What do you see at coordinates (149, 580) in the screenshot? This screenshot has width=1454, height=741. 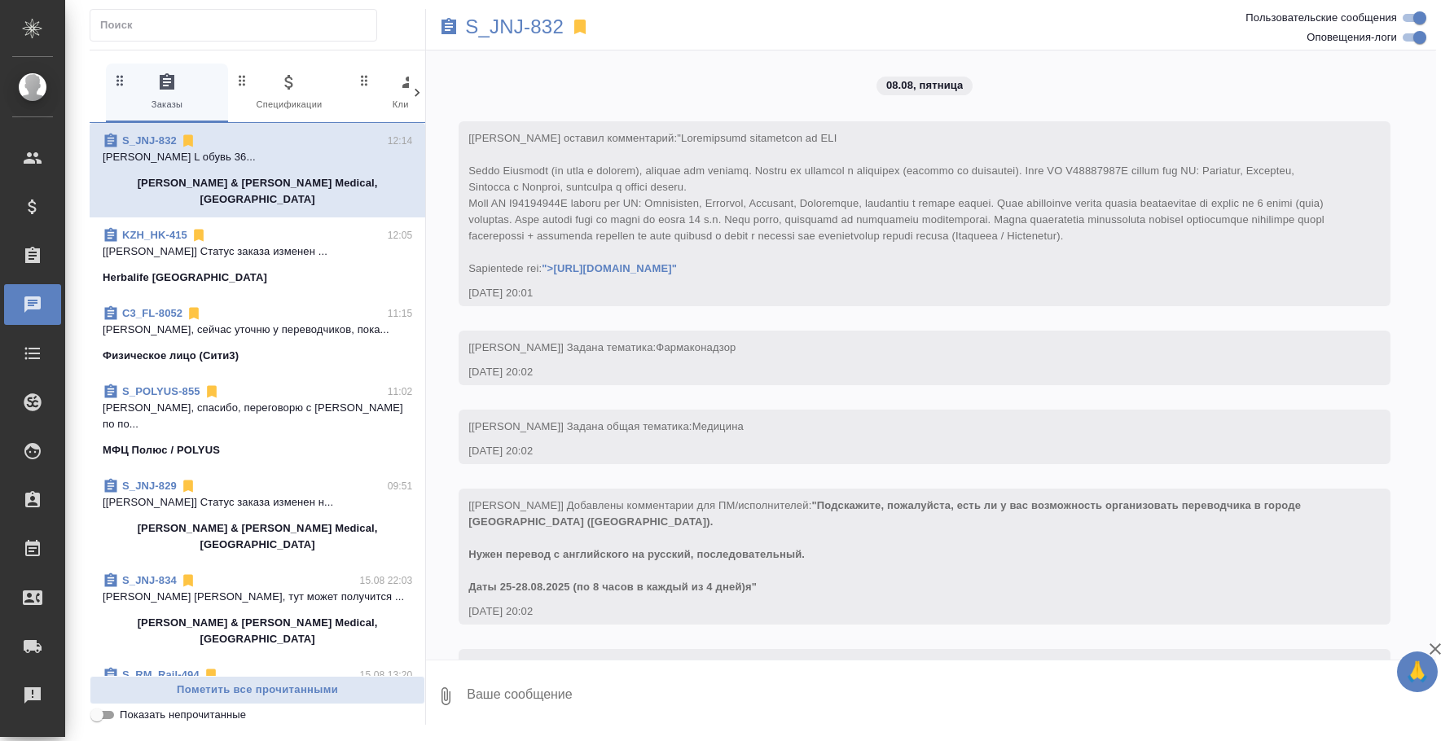 I see `a: S_JNJ-834` at bounding box center [149, 580].